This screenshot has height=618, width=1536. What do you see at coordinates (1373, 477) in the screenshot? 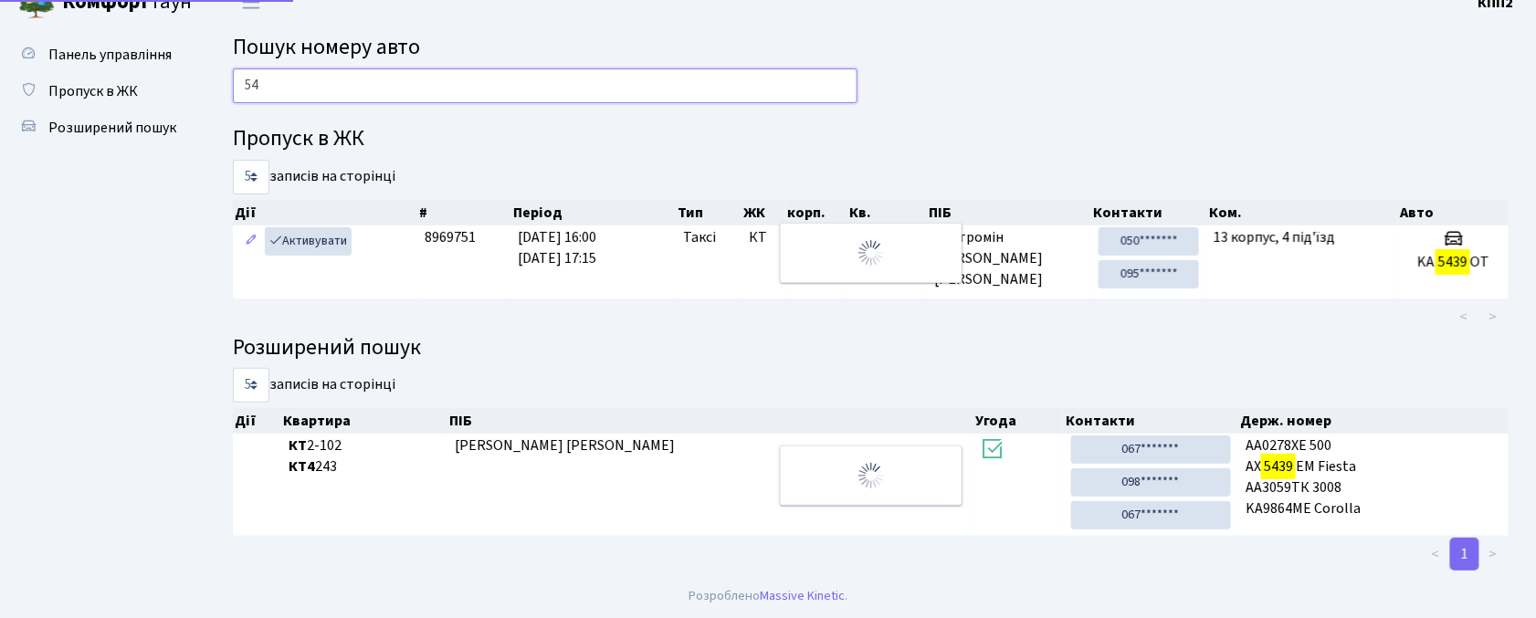
I see `span: AA0278ХЕ 500 AX EM Fiesta АА3059ТК 3008 KA9864ME Corolla` at bounding box center [1373, 477].